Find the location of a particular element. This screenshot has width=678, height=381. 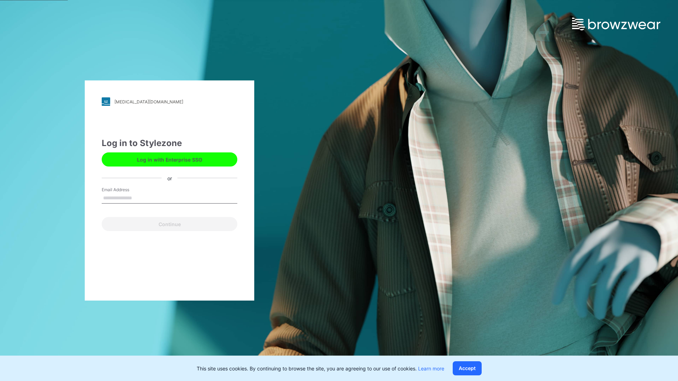

button: Log in with Enterprise SSO is located at coordinates (170, 160).